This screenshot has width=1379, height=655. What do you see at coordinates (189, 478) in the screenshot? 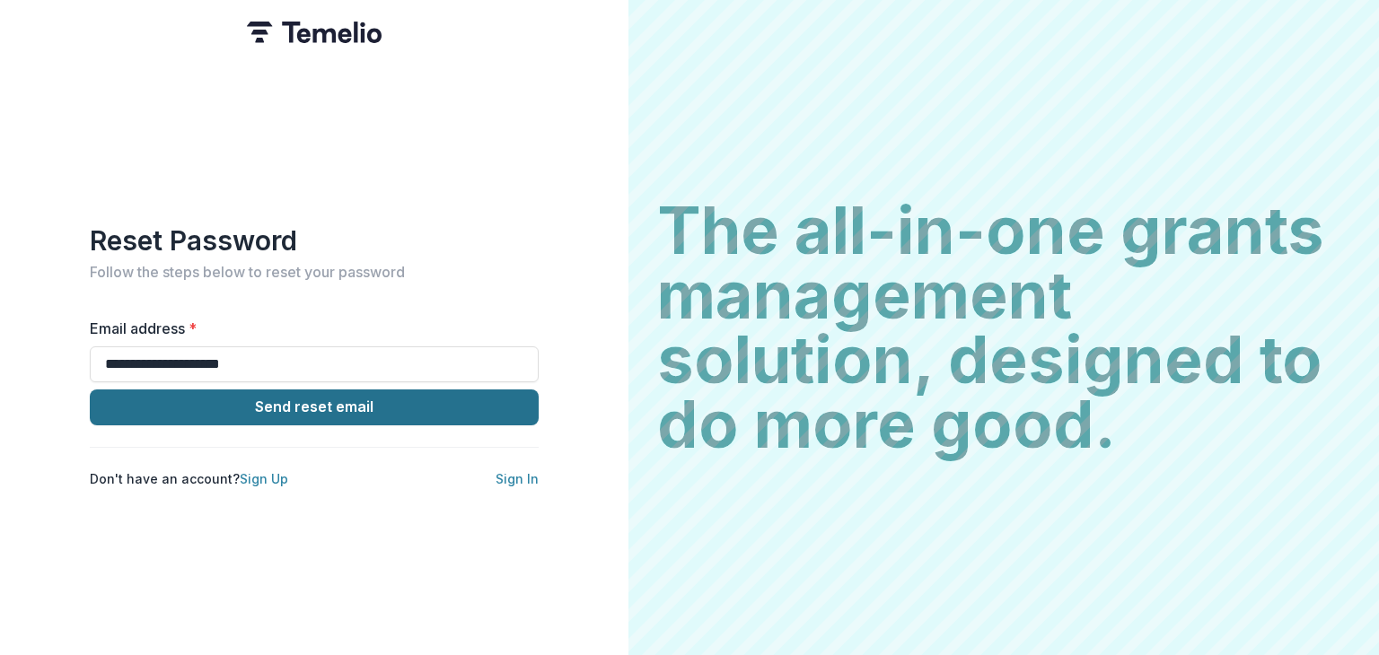
I see `p: Don't have an account?` at bounding box center [189, 478].